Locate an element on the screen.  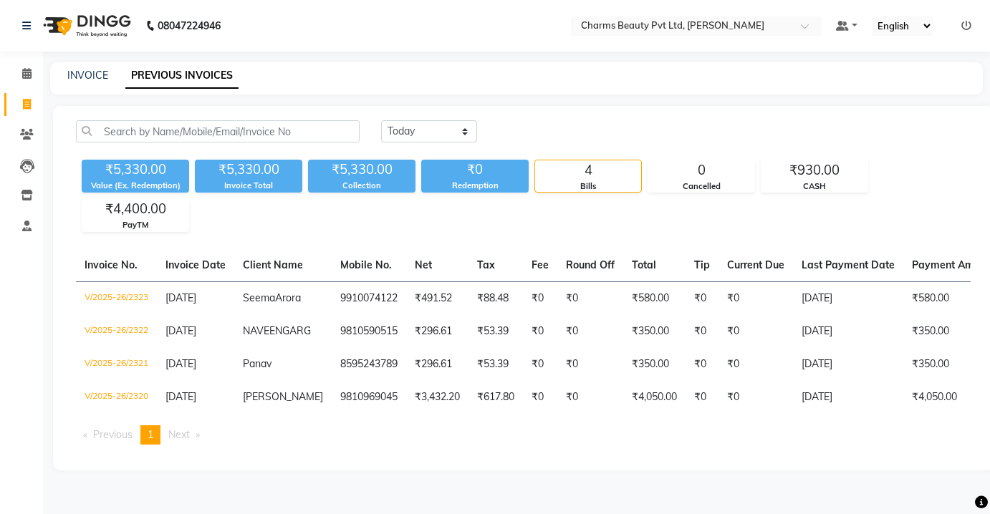
span: Invoice No. is located at coordinates (111, 265).